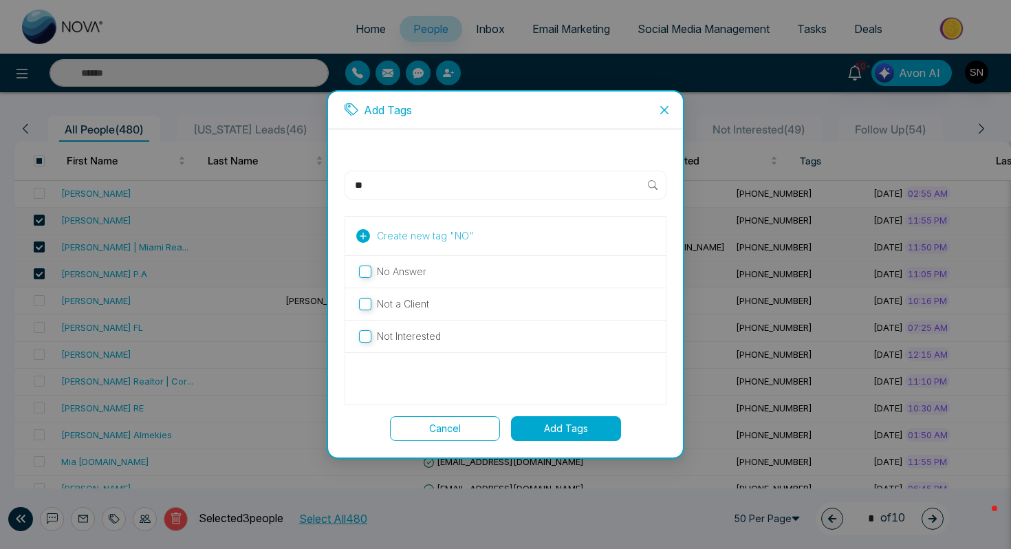 The height and width of the screenshot is (549, 1011). What do you see at coordinates (425, 236) in the screenshot?
I see `span: Create new tag " NO "` at bounding box center [425, 236].